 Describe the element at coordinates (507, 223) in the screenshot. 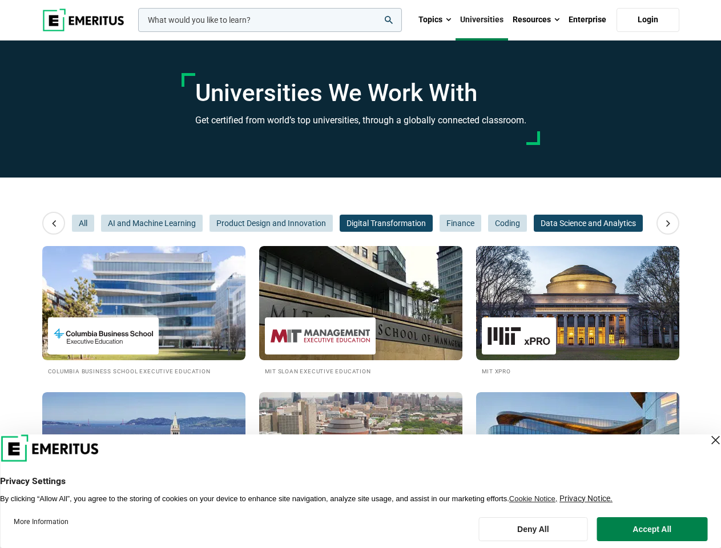

I see `span: Coding` at that location.